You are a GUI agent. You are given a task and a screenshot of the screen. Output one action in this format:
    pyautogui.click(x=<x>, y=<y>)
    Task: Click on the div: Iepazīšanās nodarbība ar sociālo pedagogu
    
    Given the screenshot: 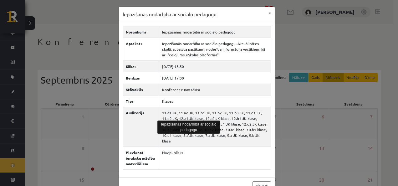 What is the action you would take?
    pyautogui.click(x=189, y=127)
    